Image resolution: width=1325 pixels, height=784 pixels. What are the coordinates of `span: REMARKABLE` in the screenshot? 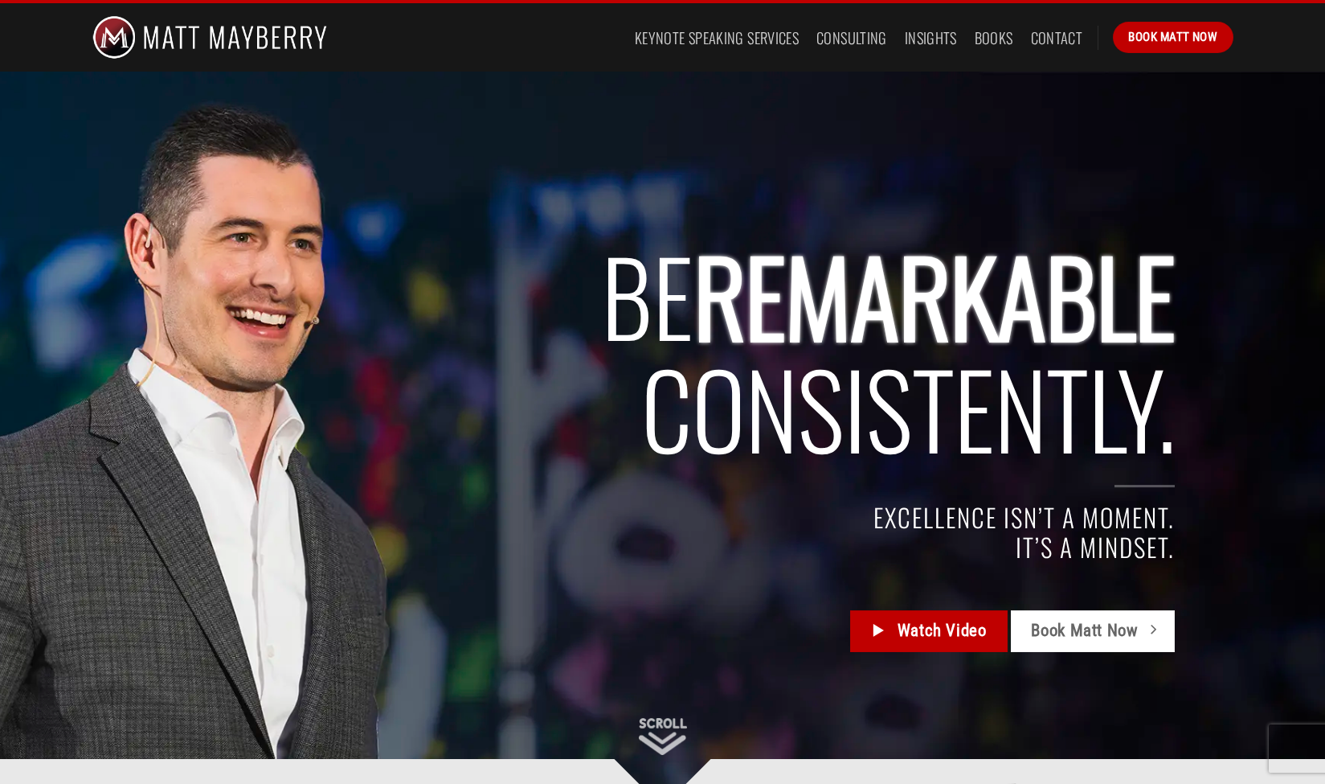 It's located at (934, 294).